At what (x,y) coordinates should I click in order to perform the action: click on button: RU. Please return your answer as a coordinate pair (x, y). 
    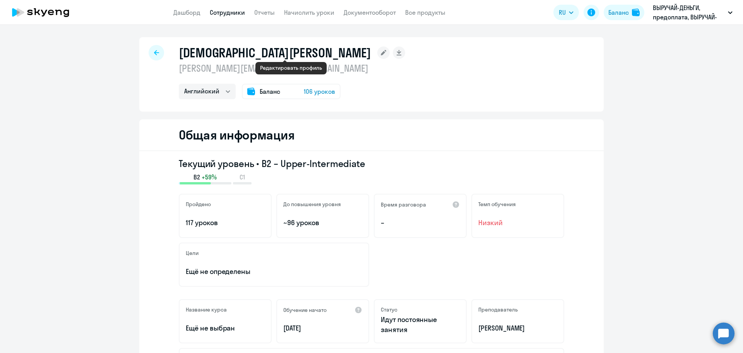
    Looking at the image, I should click on (567, 12).